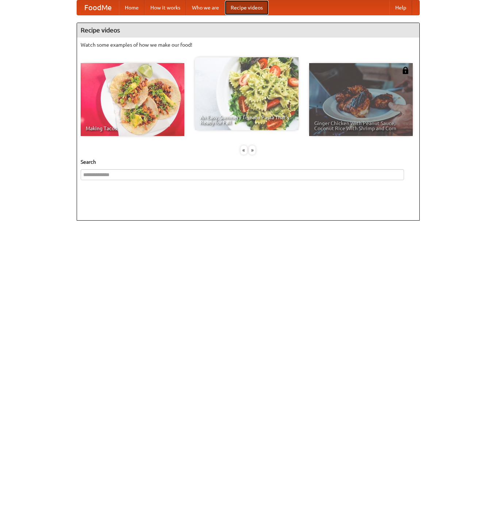 The image size is (496, 516). I want to click on a: An Easy, Summery Tomato Pasta That's Ready for Fall, so click(247, 94).